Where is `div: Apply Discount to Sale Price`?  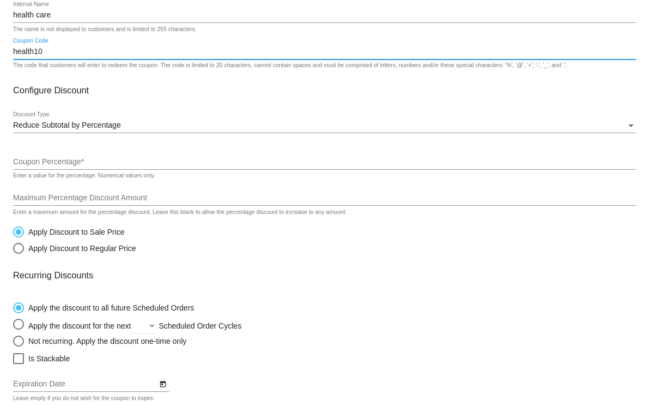
div: Apply Discount to Sale Price is located at coordinates (74, 232).